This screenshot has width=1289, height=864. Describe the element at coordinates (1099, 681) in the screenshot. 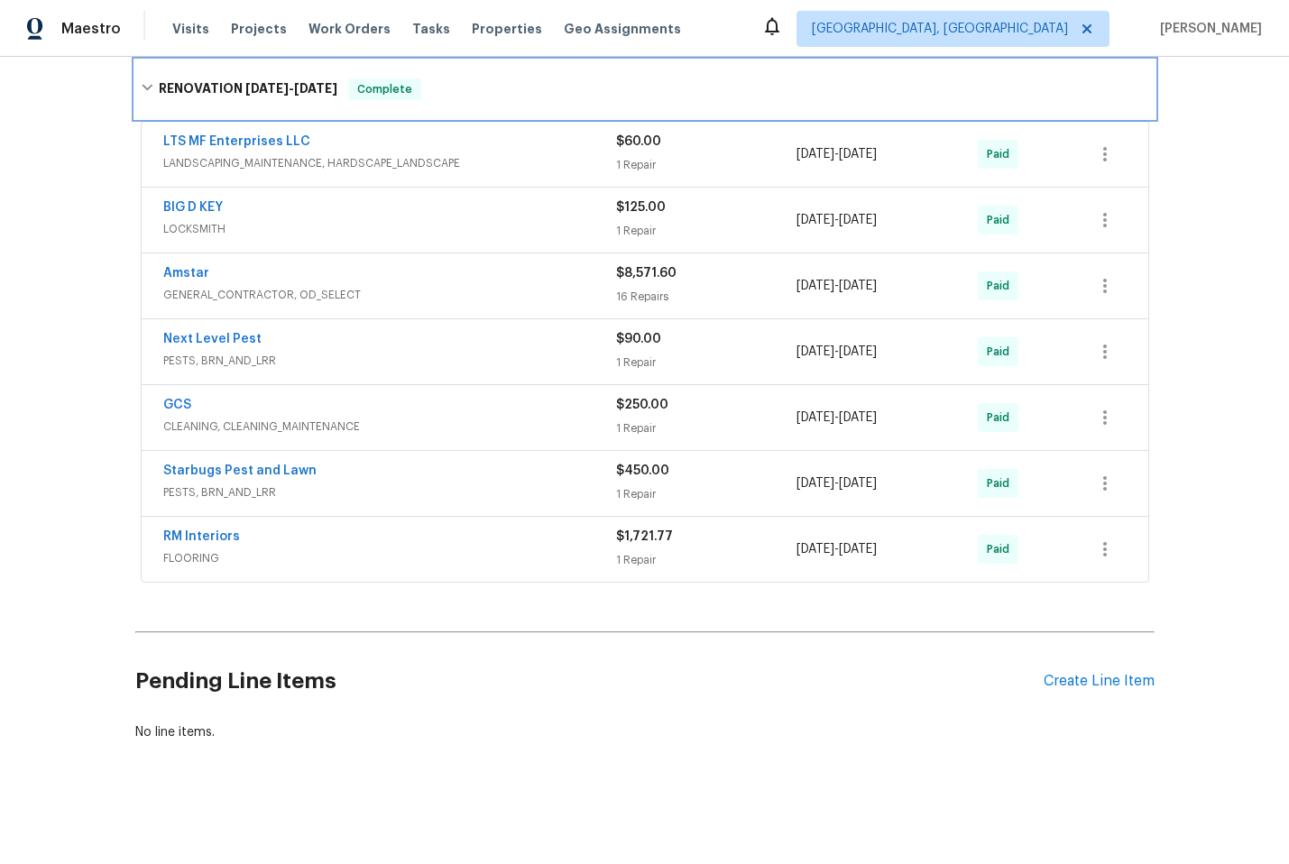

I see `div: Create Line Item` at that location.